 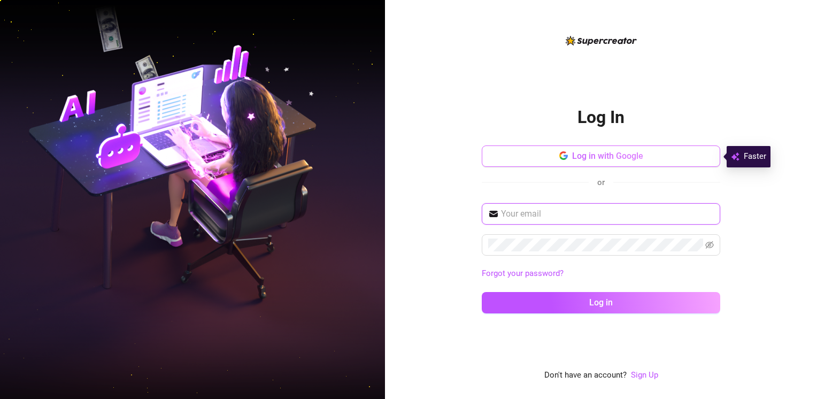 I want to click on span: Faster, so click(x=755, y=157).